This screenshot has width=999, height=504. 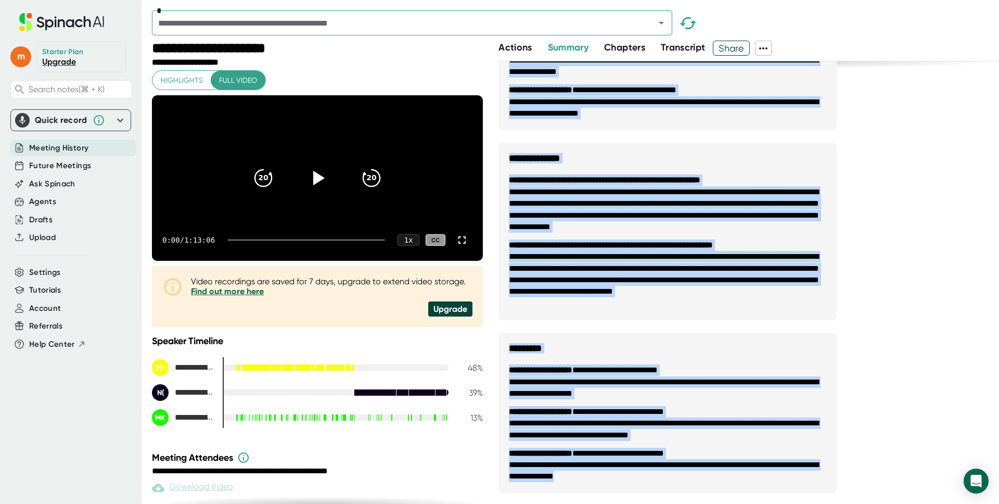 What do you see at coordinates (45, 290) in the screenshot?
I see `button: Tutorials` at bounding box center [45, 290].